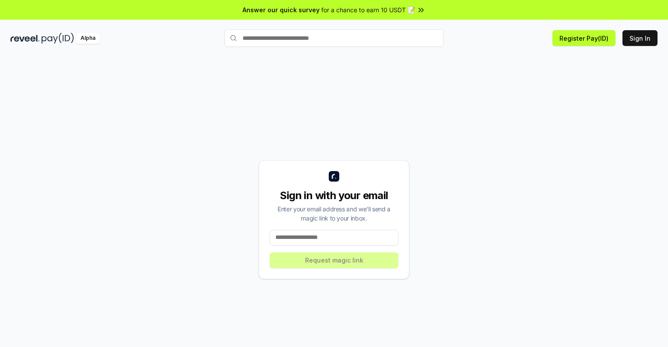 The width and height of the screenshot is (668, 347). Describe the element at coordinates (334, 196) in the screenshot. I see `div: Sign in with your email` at that location.